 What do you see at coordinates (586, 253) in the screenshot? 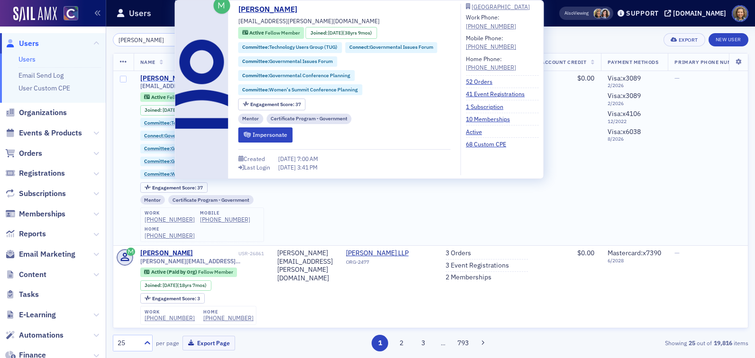
I see `span: $0.00` at bounding box center [586, 253].